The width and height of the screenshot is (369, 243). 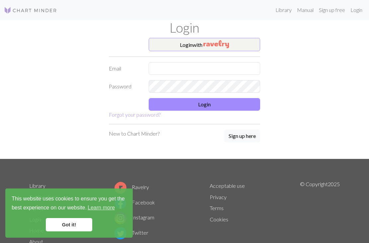 What do you see at coordinates (135, 114) in the screenshot?
I see `a: Forgot your password?` at bounding box center [135, 114].